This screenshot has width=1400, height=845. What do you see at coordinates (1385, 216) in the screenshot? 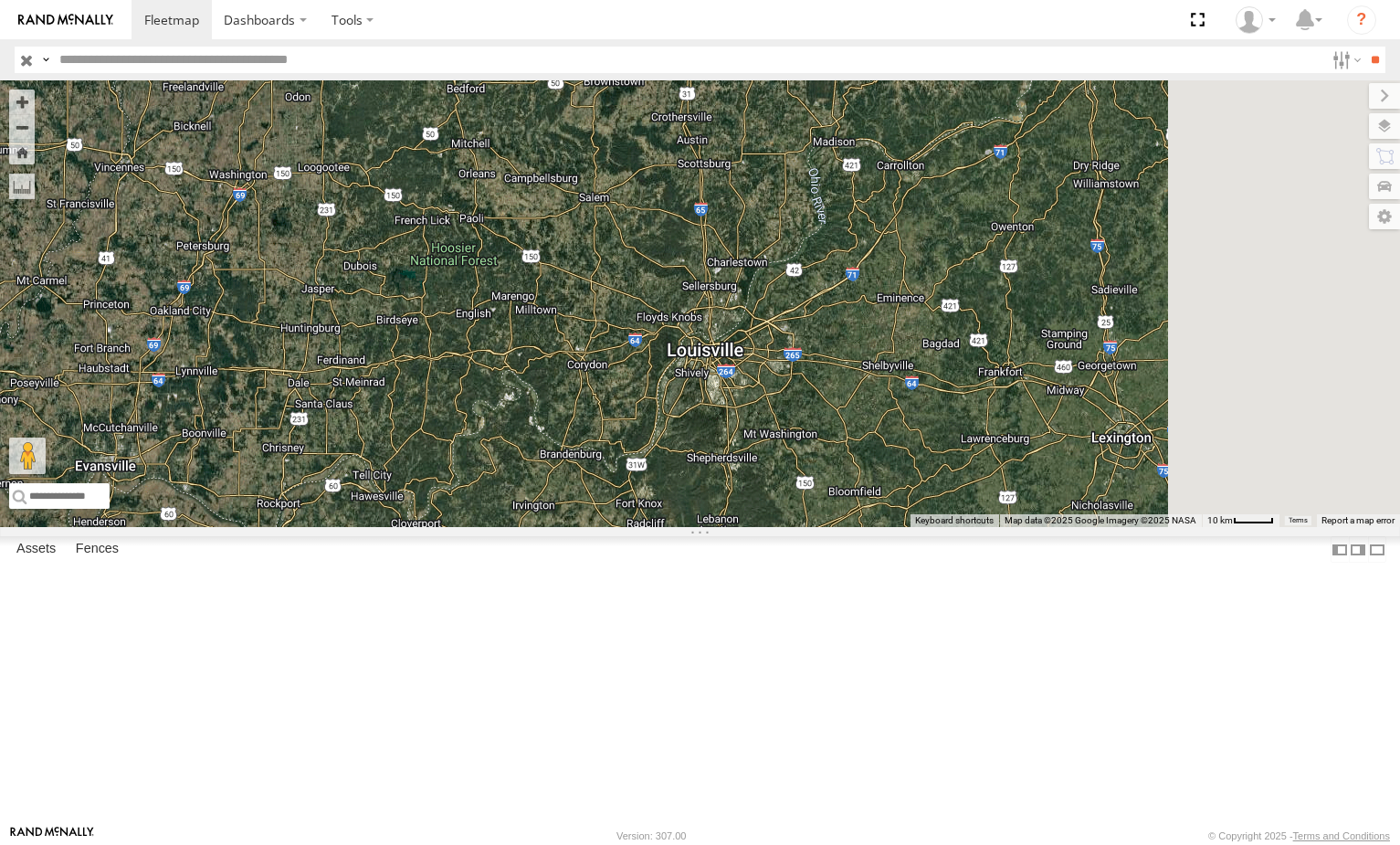
I see `label: Map Settings` at bounding box center [1385, 216].